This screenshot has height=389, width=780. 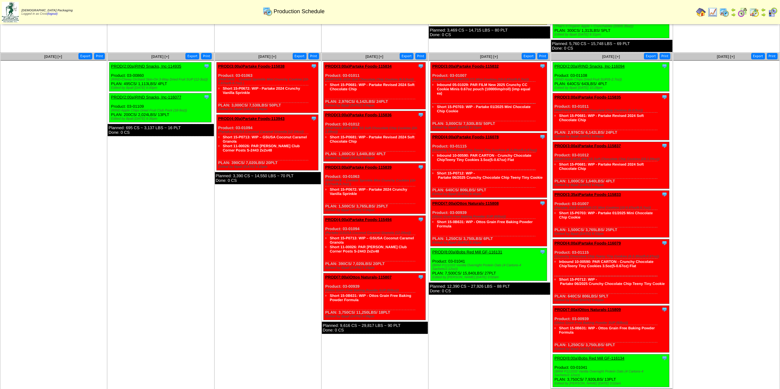 I want to click on div: Planned: 3,390 CS ~ 14,550 LBS ~ 70 PLT Done: 0 CS, so click(x=268, y=178).